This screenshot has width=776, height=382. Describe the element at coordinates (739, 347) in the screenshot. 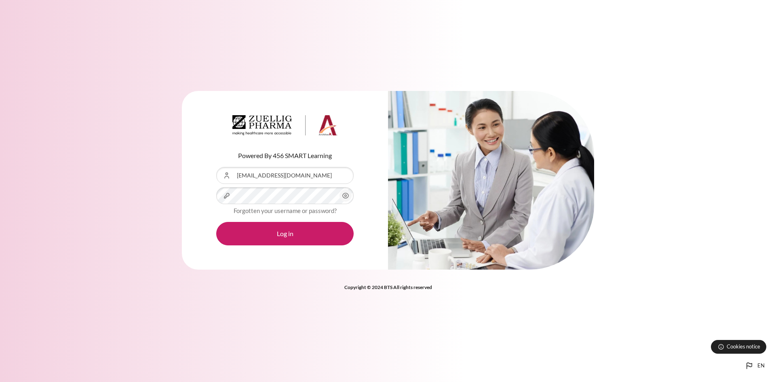

I see `button: Cookies notice` at that location.